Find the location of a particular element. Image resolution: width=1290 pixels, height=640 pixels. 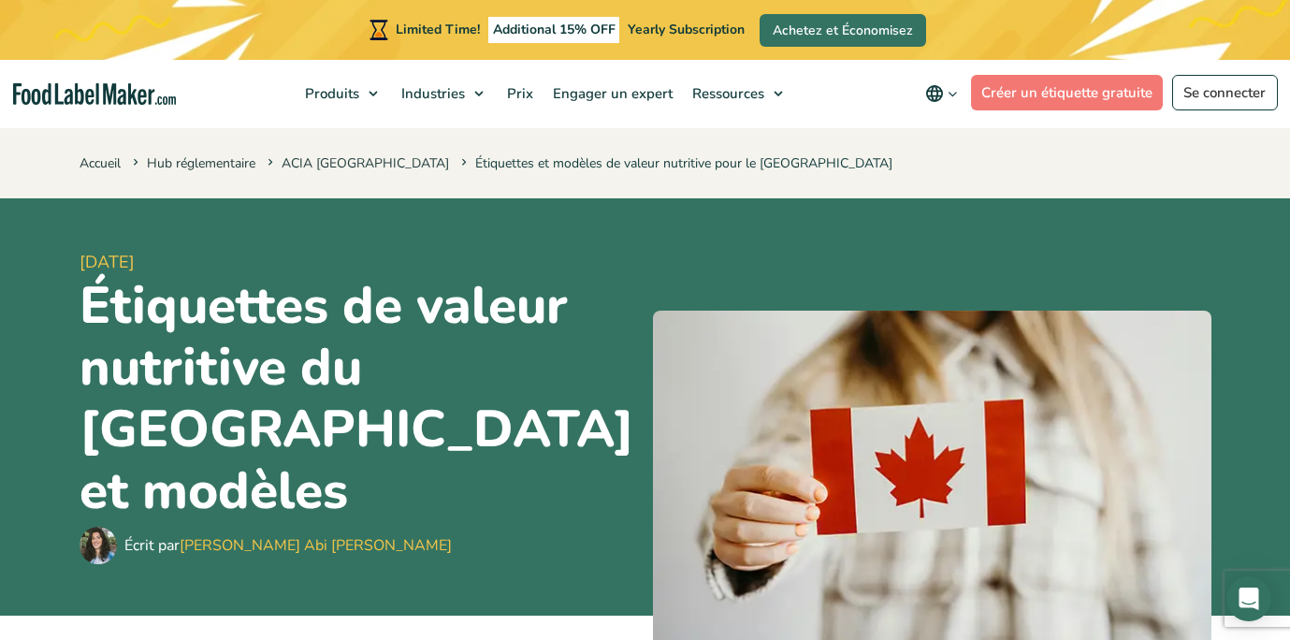

a: Prix is located at coordinates (518, 94).